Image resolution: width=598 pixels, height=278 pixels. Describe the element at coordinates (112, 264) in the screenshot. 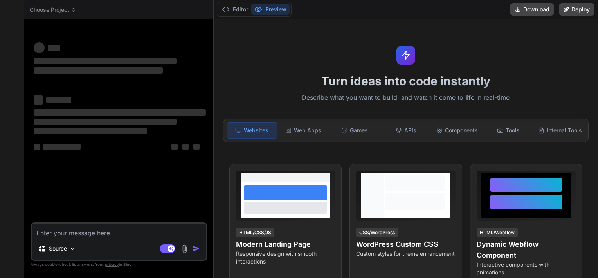

I see `span: privacy` at that location.